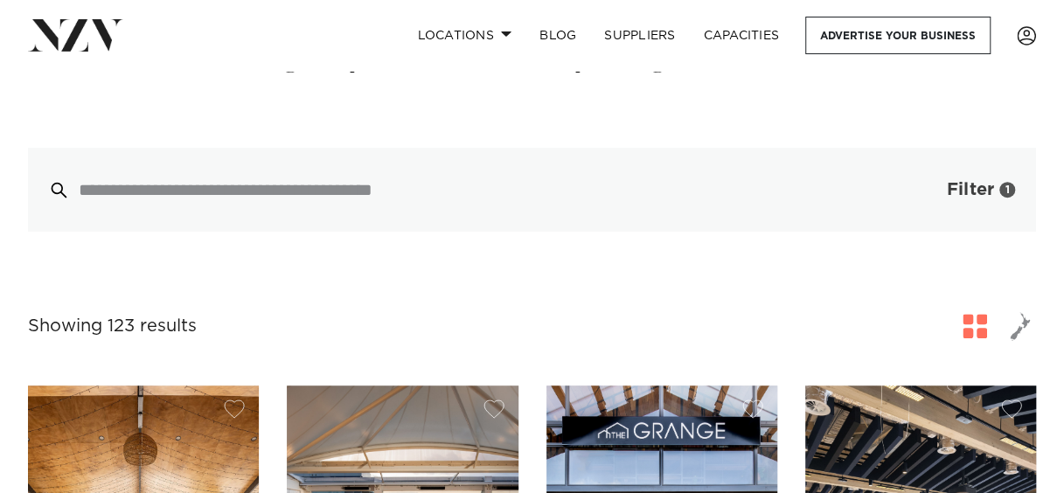  I want to click on div: Showing 123 results, so click(112, 326).